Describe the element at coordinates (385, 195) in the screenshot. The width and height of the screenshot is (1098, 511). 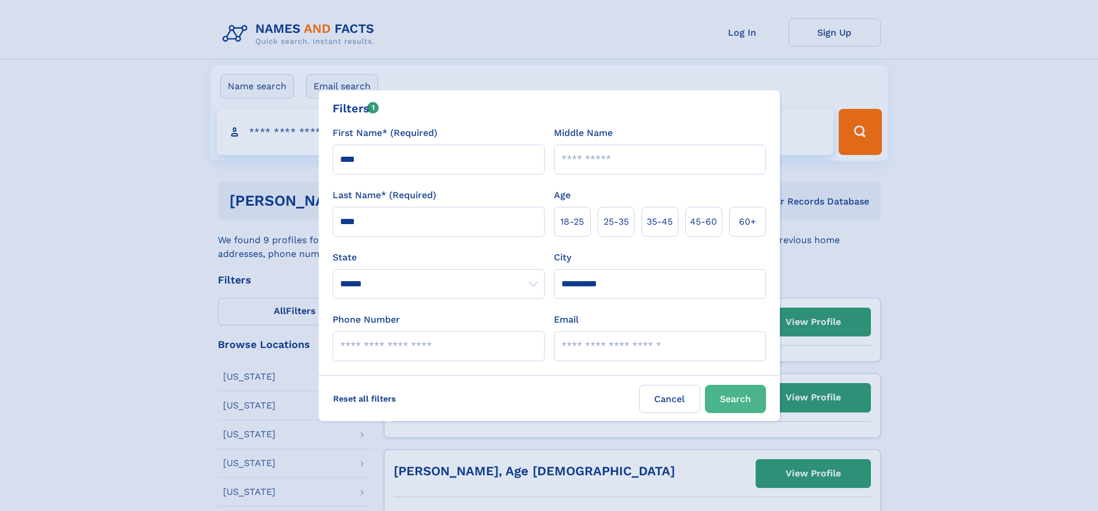
I see `label: Last Name* (Required)` at that location.